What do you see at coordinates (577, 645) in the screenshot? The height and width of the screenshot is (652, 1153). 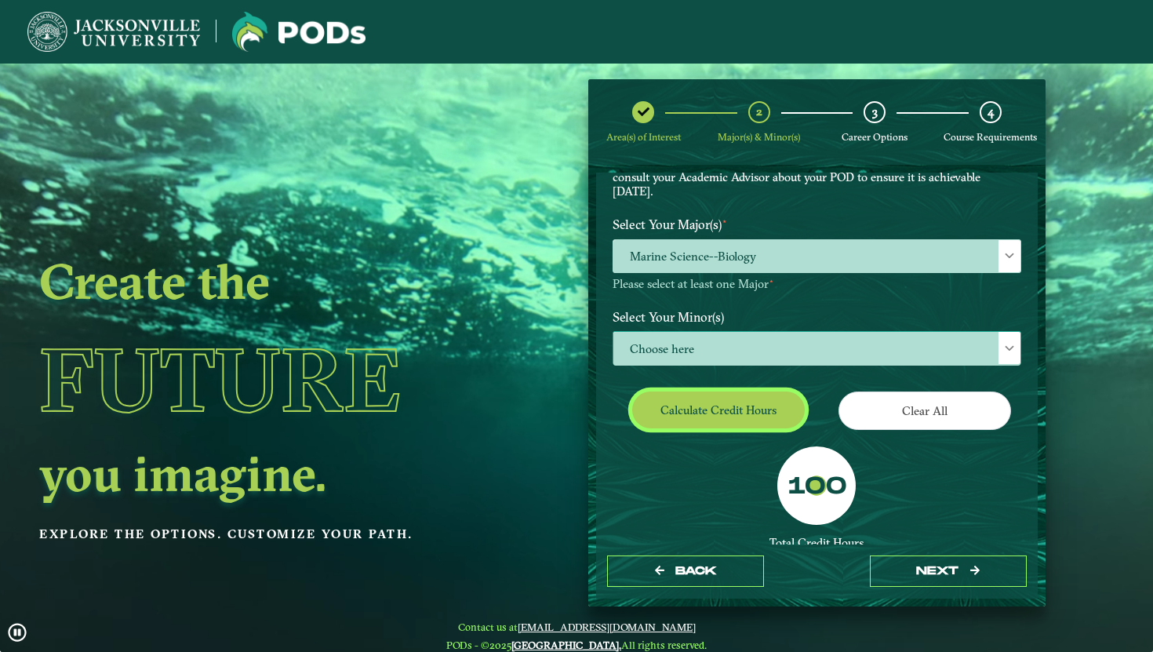 I see `span: PODs - ©2025 All rights reserved.` at bounding box center [577, 645].